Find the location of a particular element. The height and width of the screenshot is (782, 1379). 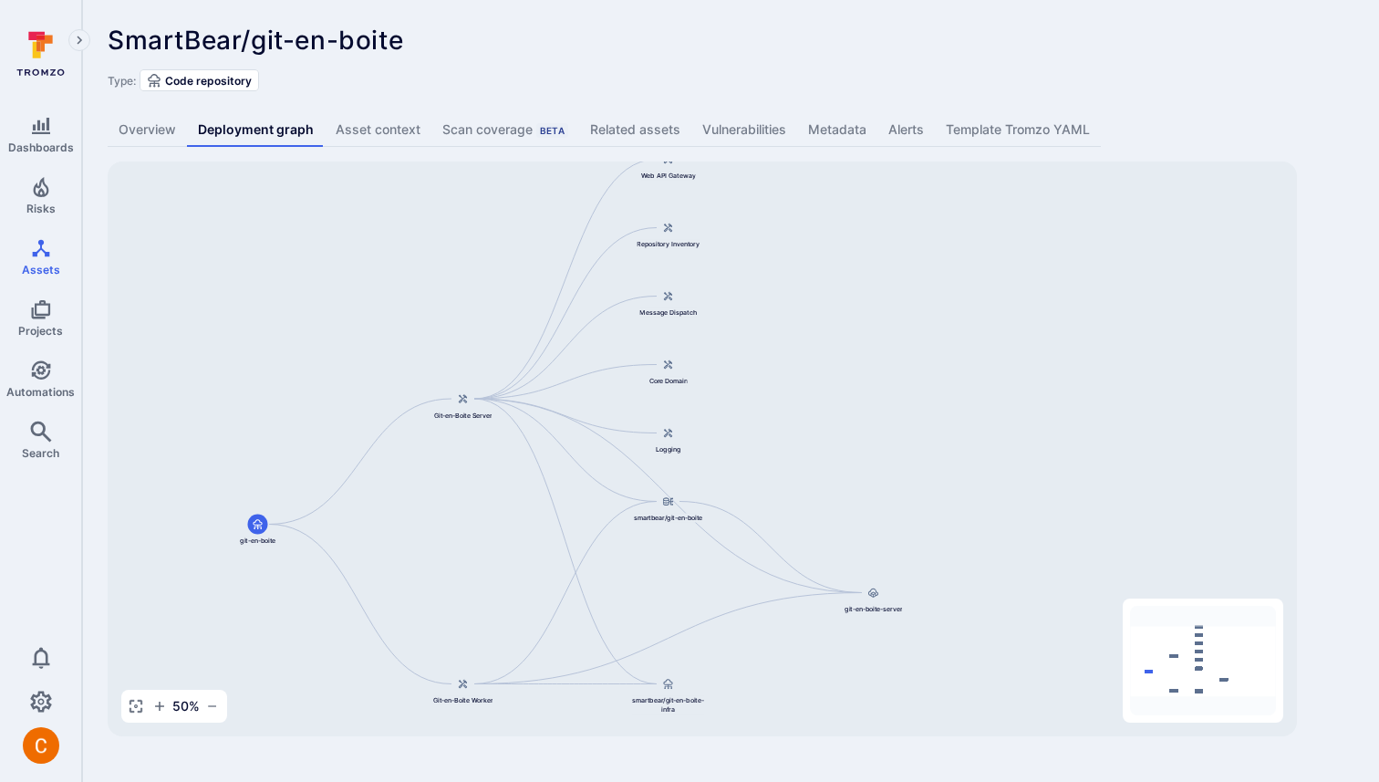

span: Assets is located at coordinates (41, 269).